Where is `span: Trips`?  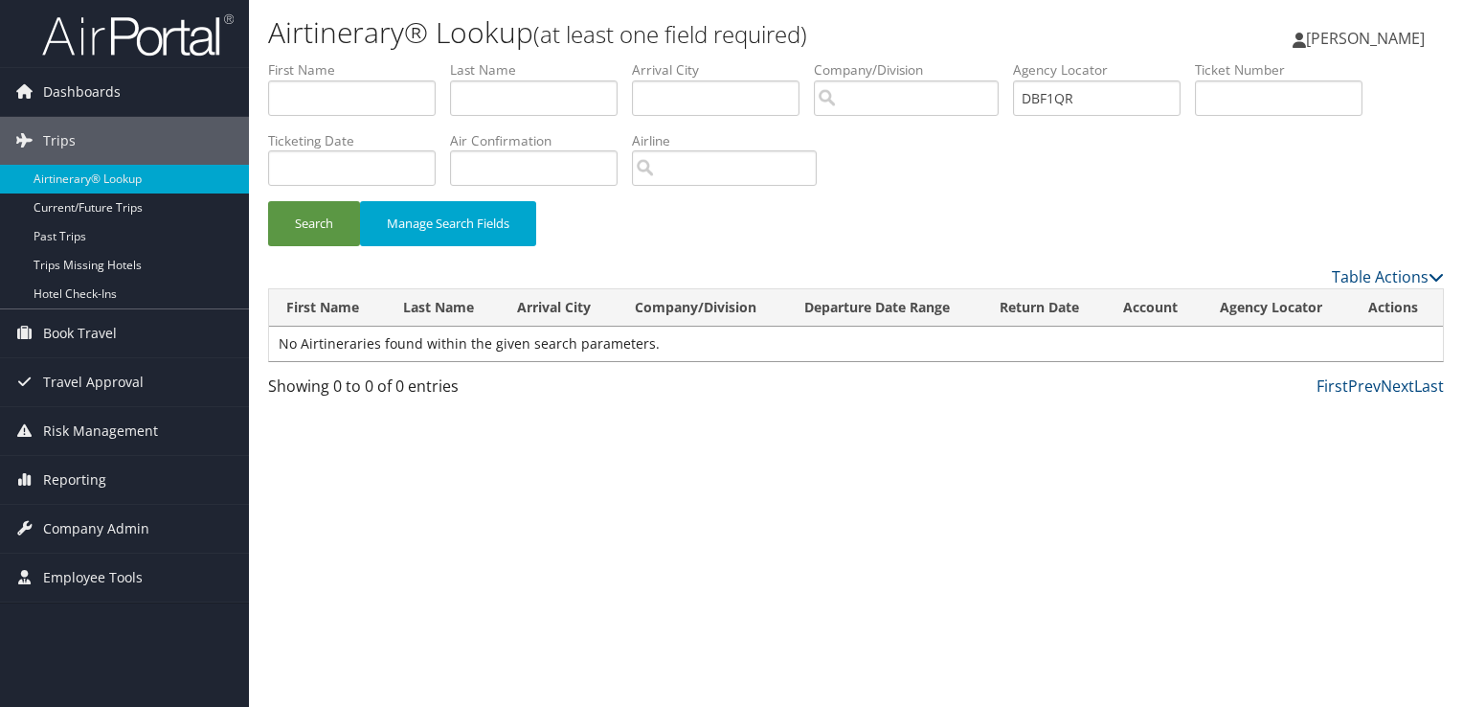 span: Trips is located at coordinates (59, 141).